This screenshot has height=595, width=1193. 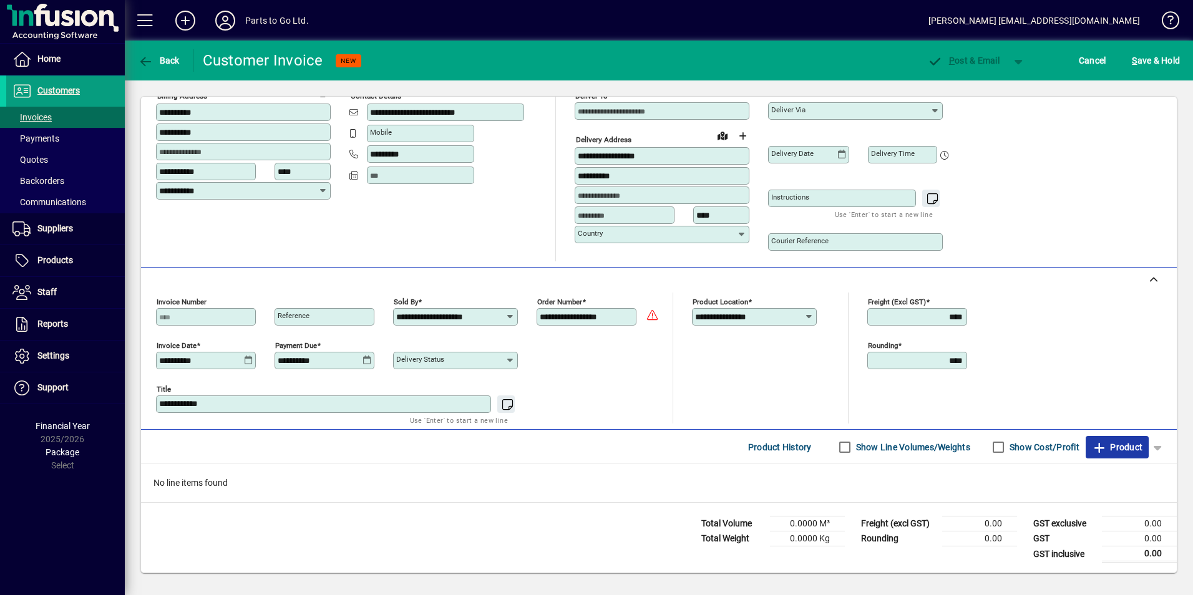 What do you see at coordinates (159, 61) in the screenshot?
I see `app-page-header-button: Back` at bounding box center [159, 61].